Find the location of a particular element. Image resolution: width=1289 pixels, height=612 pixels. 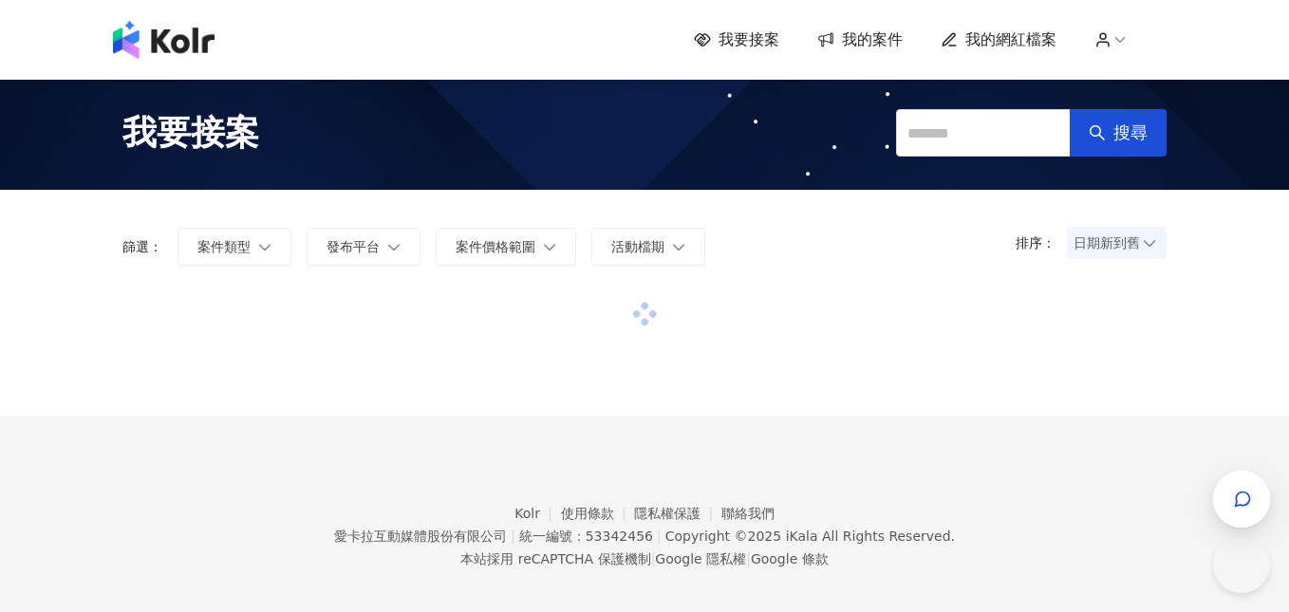

span: 我的案件 is located at coordinates (872, 40).